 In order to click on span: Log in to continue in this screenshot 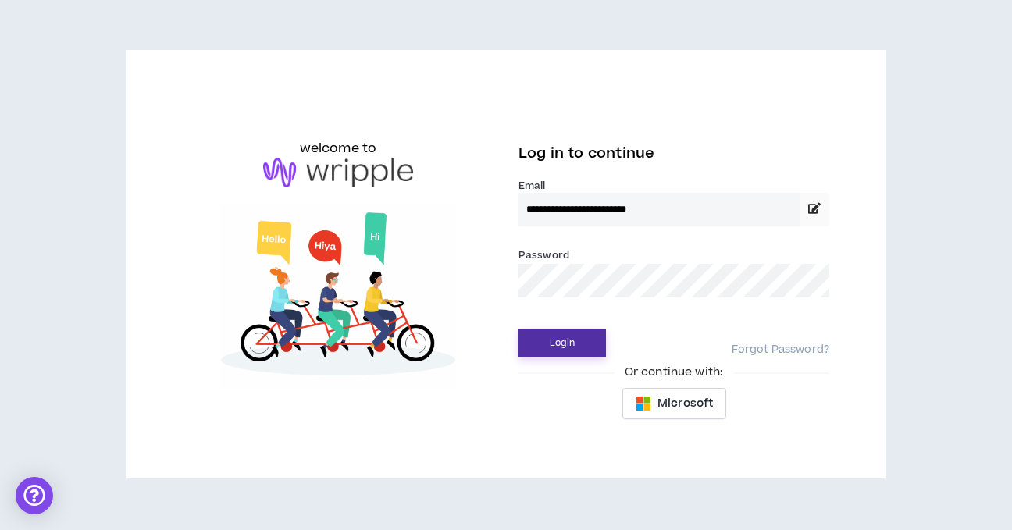, I will do `click(586, 153)`.